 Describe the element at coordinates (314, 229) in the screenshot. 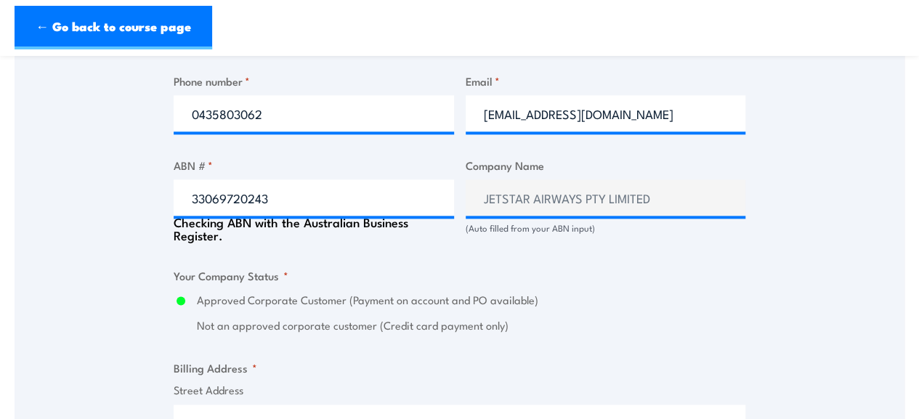

I see `div: Checking ABN with the Australian Business Register.` at that location.